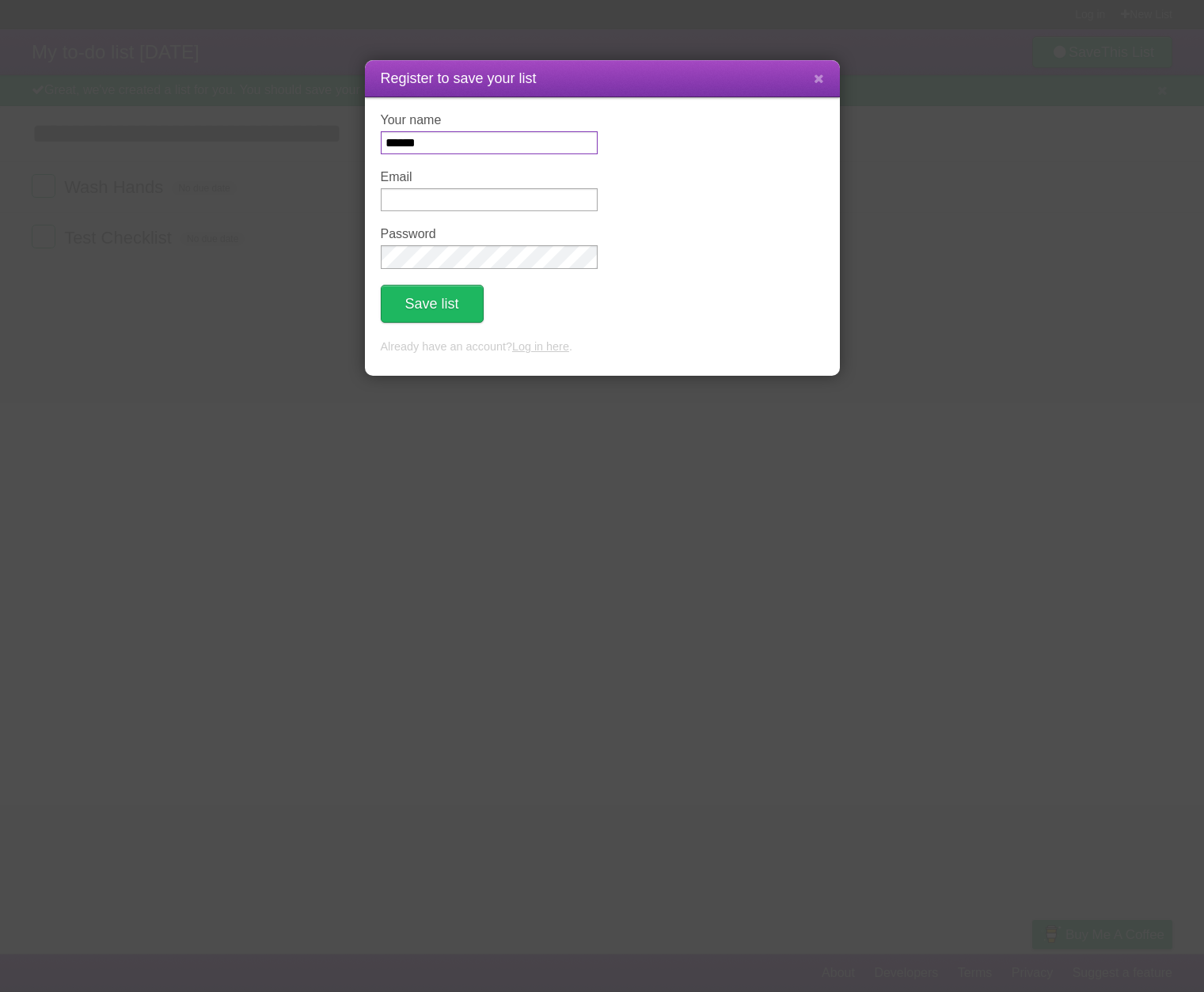 The image size is (1204, 992). What do you see at coordinates (489, 234) in the screenshot?
I see `label: Password` at bounding box center [489, 234].